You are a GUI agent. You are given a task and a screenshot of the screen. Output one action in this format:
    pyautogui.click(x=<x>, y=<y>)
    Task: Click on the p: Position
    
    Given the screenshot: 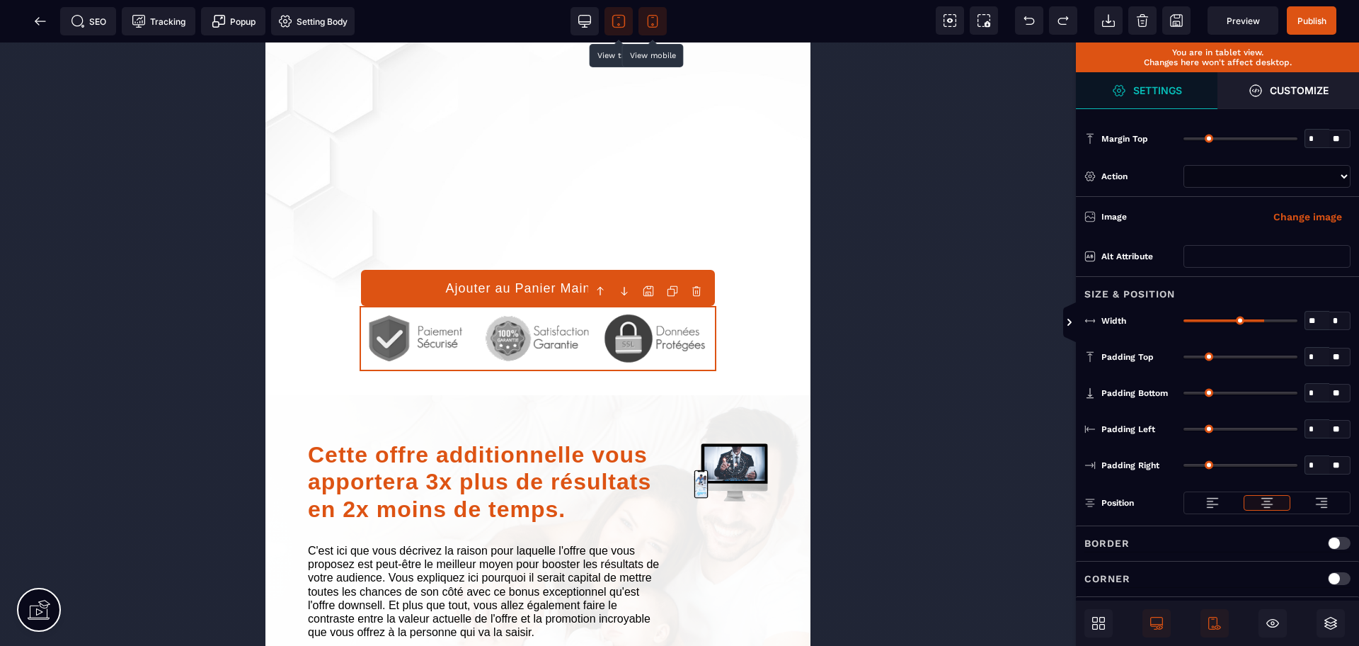 What is the action you would take?
    pyautogui.click(x=1109, y=503)
    